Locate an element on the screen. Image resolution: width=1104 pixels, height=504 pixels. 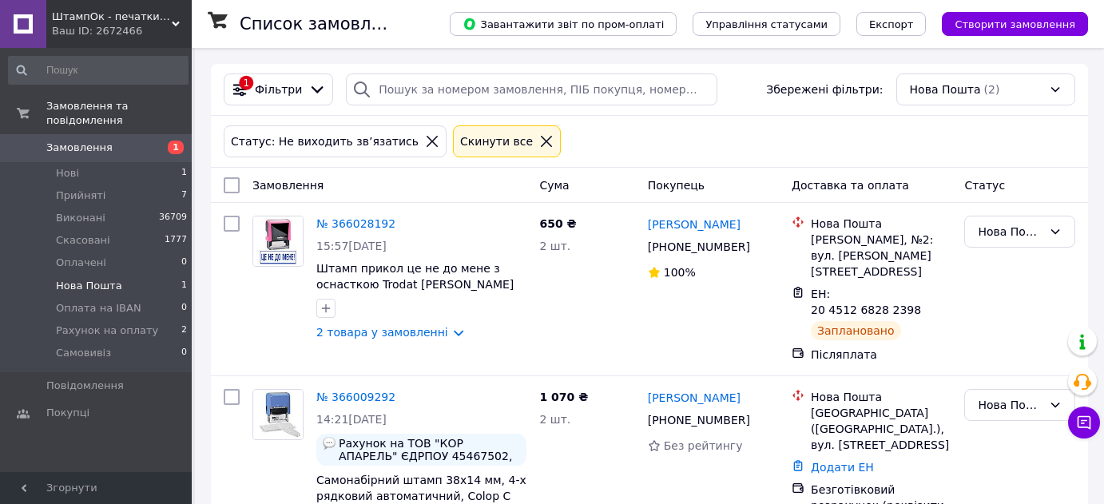
a: Створити замовлення is located at coordinates (1006, 23).